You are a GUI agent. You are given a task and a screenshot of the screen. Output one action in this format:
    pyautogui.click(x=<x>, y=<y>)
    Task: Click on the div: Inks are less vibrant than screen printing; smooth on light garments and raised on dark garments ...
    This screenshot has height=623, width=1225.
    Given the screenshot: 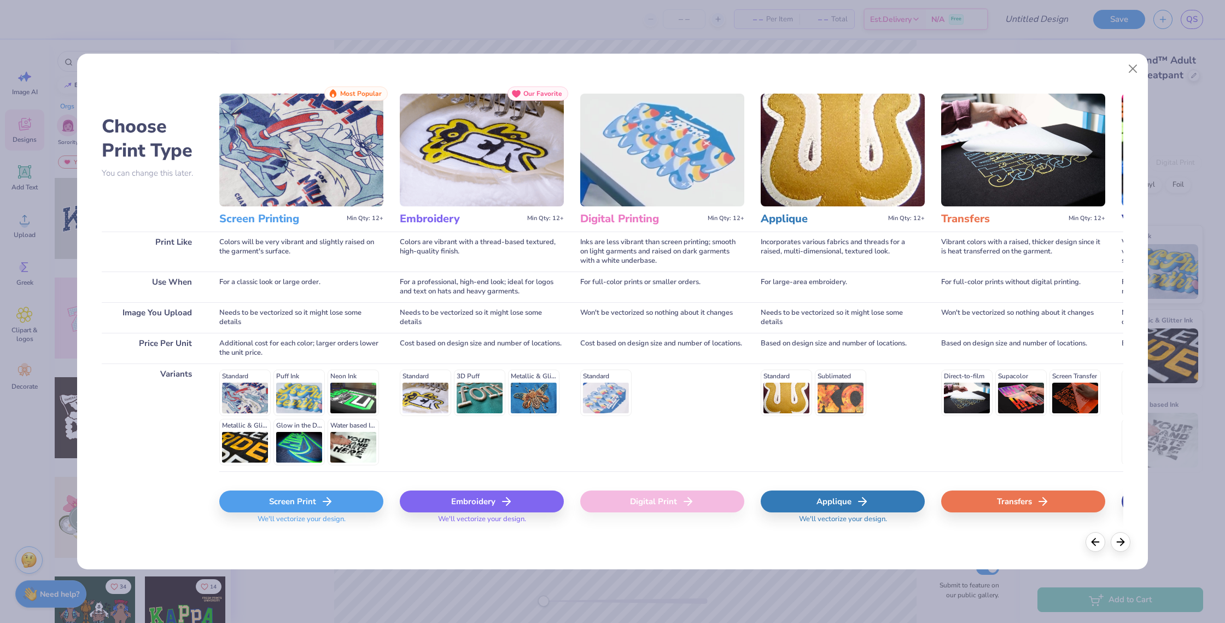 What is the action you would take?
    pyautogui.click(x=662, y=251)
    